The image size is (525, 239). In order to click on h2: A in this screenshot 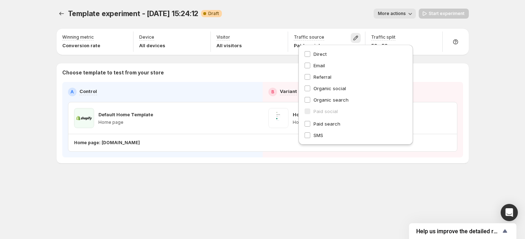, I will do `click(72, 92)`.